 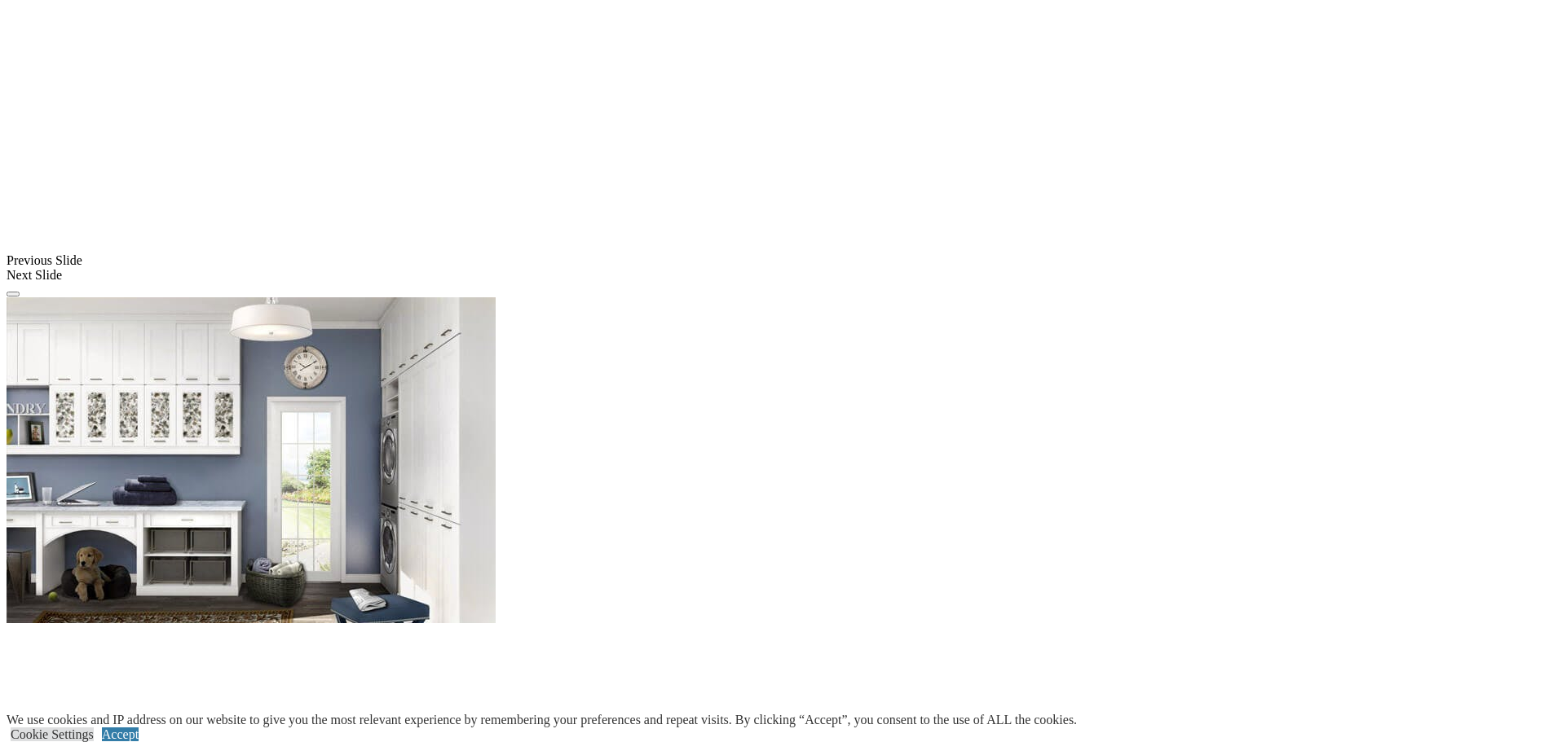 What do you see at coordinates (776, 275) in the screenshot?
I see `div: Next Slide` at bounding box center [776, 275].